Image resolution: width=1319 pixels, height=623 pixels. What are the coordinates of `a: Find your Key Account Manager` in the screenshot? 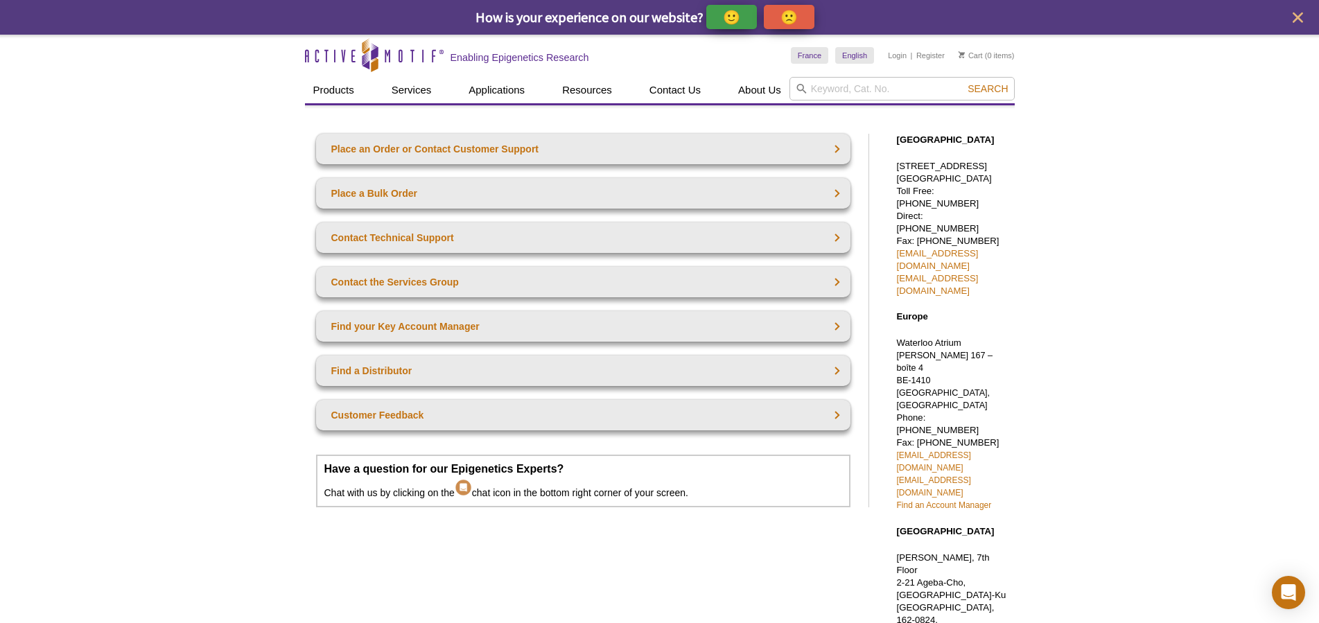 It's located at (583, 326).